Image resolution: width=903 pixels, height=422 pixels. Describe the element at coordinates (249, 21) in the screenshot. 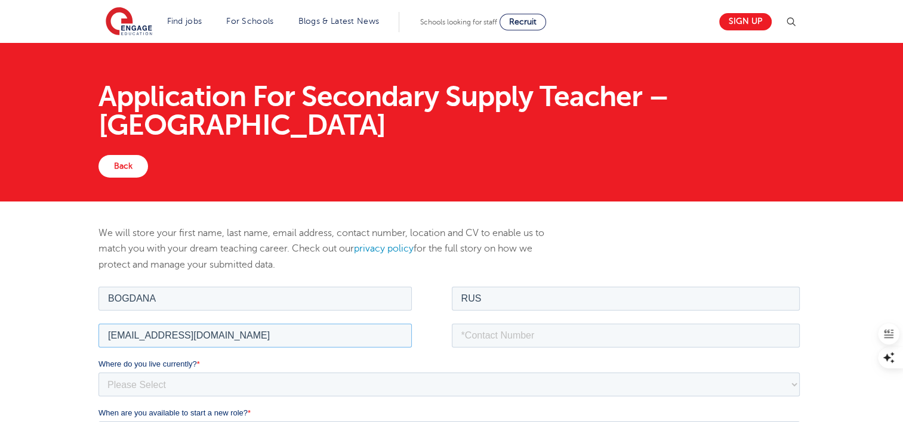

I see `a: For Schools` at that location.